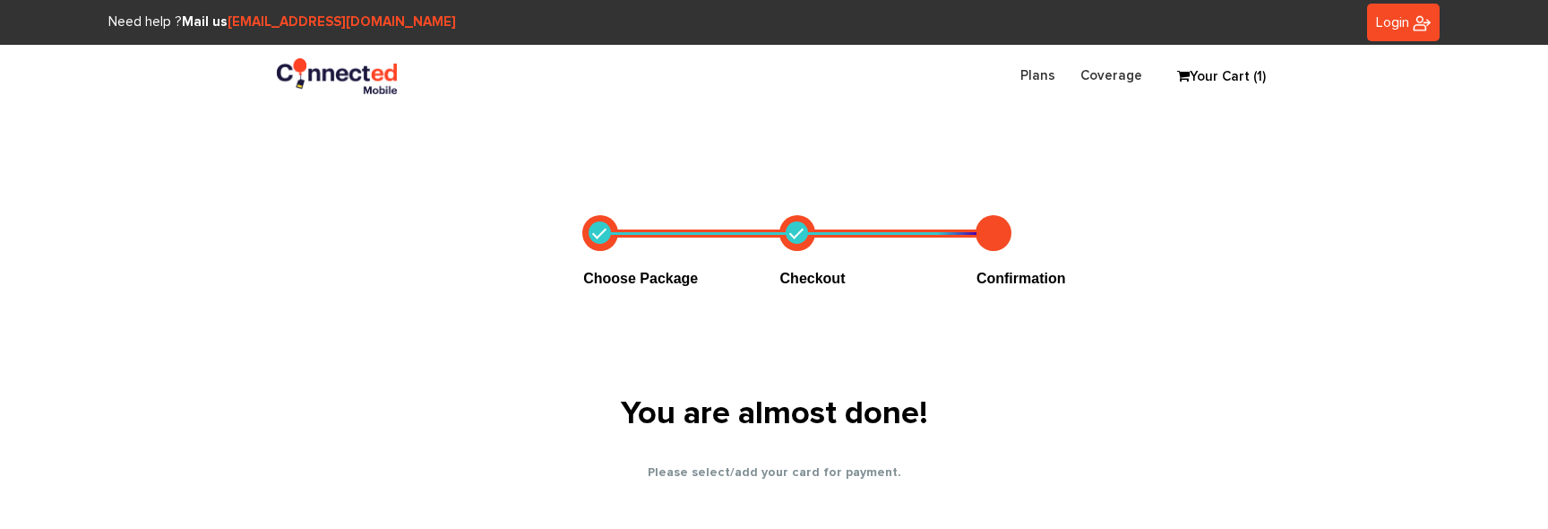  What do you see at coordinates (319, 22) in the screenshot?
I see `strong: Mail us` at bounding box center [319, 22].